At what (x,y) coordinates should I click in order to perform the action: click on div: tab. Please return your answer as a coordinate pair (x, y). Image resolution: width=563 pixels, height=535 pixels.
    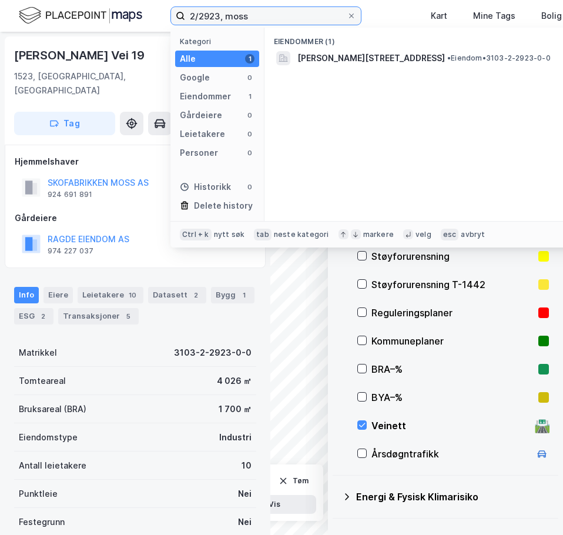
    Looking at the image, I should click on (263, 234).